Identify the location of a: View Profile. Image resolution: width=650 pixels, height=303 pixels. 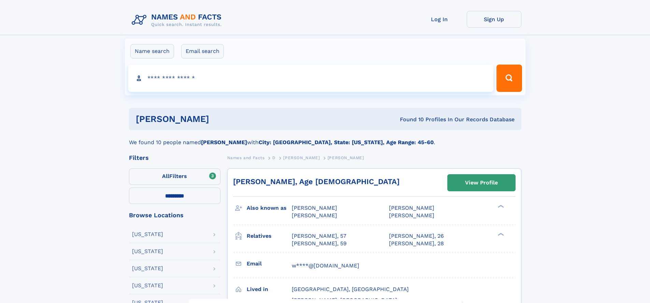
(482, 183).